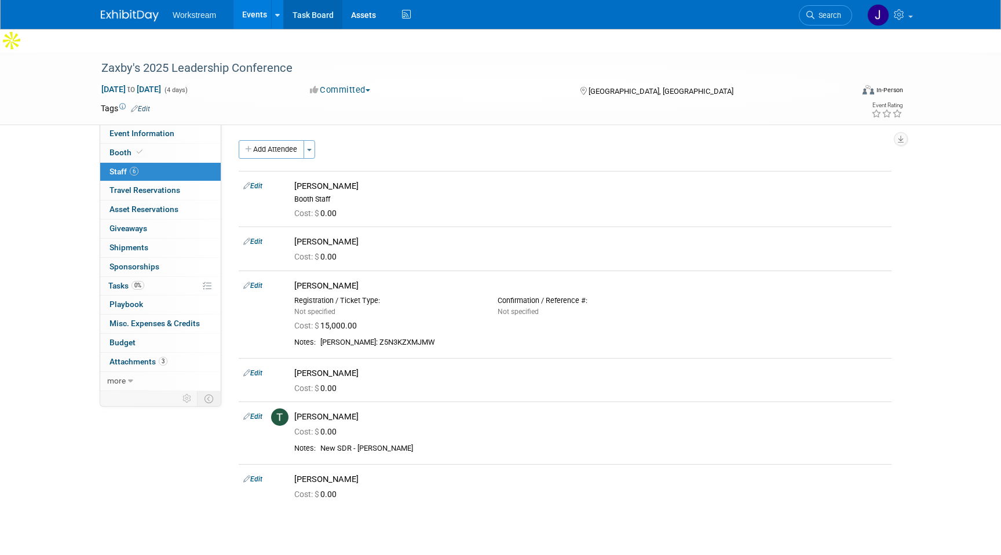 The height and width of the screenshot is (555, 1001). I want to click on span: Staff, so click(124, 171).